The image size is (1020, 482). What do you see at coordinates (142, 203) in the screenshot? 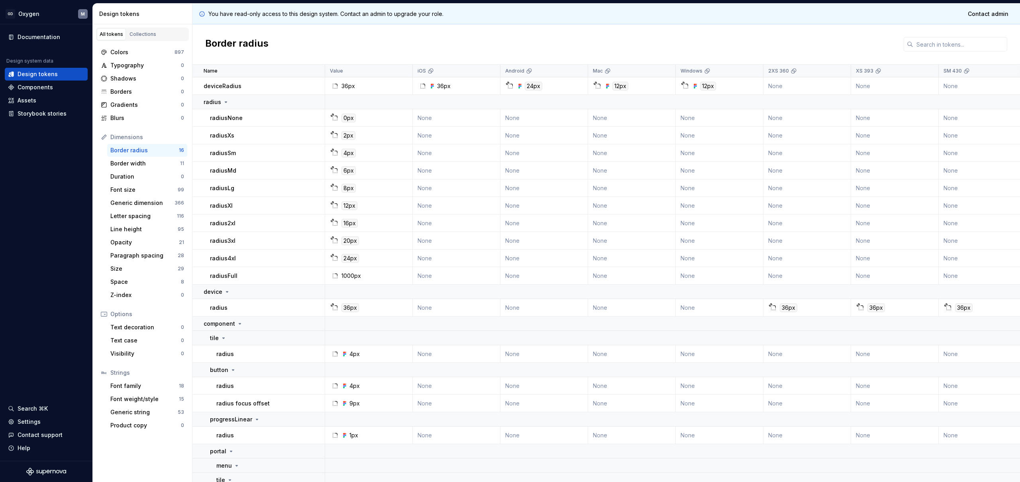
I see `div: Generic dimension` at bounding box center [142, 203].